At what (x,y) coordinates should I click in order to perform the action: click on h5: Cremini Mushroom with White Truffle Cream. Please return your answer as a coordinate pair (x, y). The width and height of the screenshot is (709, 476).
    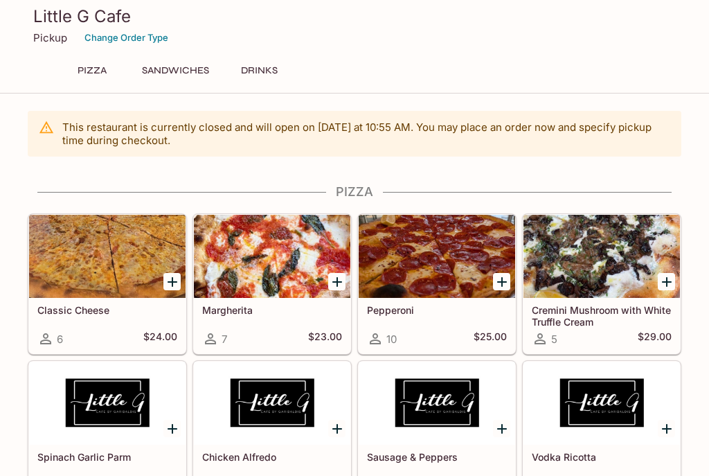
    Looking at the image, I should click on (602, 315).